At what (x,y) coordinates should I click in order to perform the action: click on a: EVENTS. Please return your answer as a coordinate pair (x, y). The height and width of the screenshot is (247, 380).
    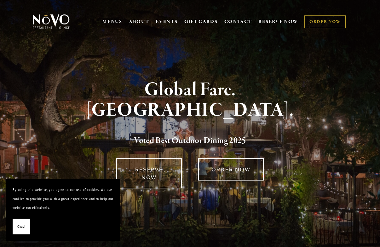
    Looking at the image, I should click on (166, 22).